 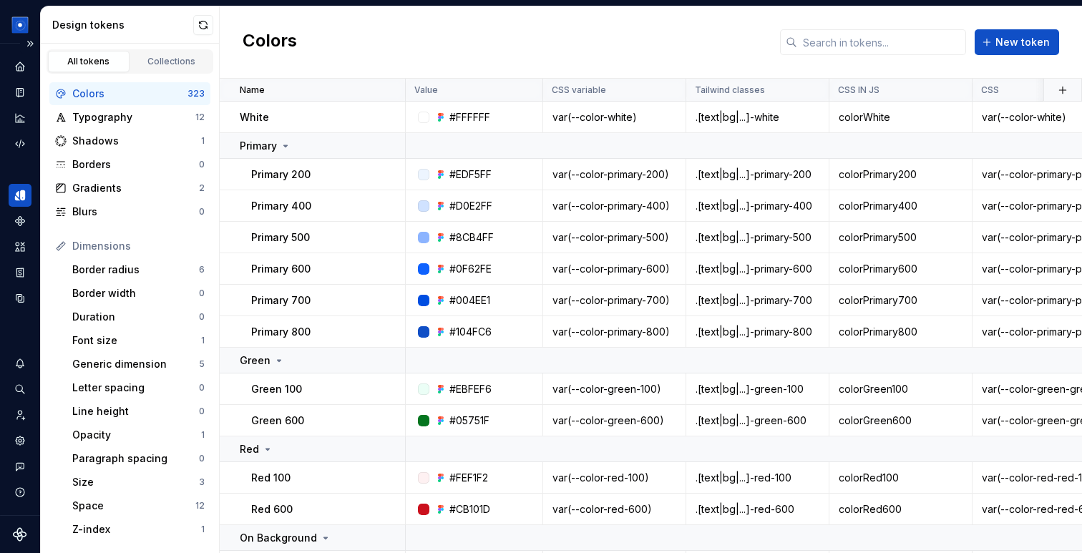 I want to click on div: .[text|bg|...]-primary-600, so click(x=757, y=269).